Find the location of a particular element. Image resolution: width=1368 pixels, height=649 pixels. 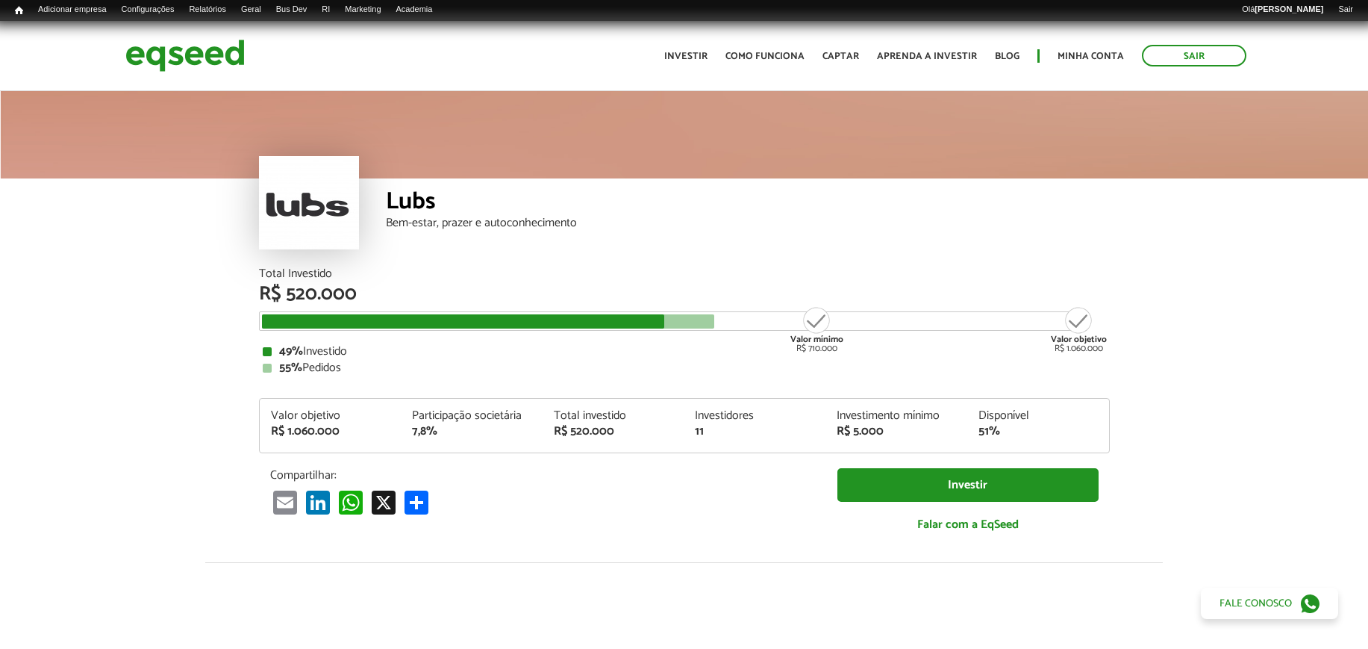

div: Investido is located at coordinates (685, 352).